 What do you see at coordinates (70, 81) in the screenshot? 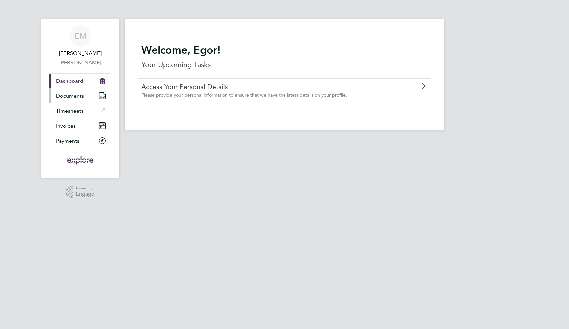
I see `span: Dashboard` at bounding box center [70, 81].